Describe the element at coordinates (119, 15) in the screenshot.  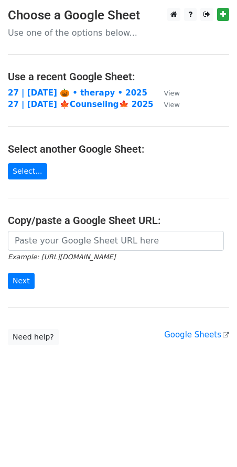
I see `h3: Choose a Google Sheet` at that location.